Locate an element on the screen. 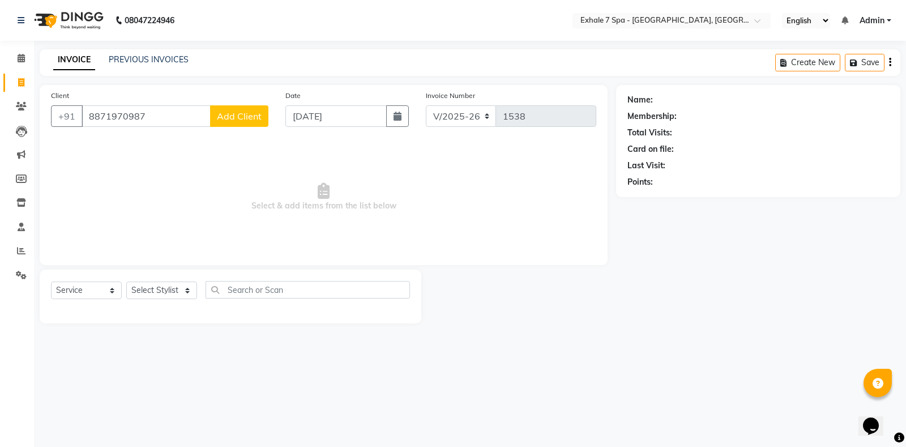 The width and height of the screenshot is (906, 447). label: Client is located at coordinates (60, 96).